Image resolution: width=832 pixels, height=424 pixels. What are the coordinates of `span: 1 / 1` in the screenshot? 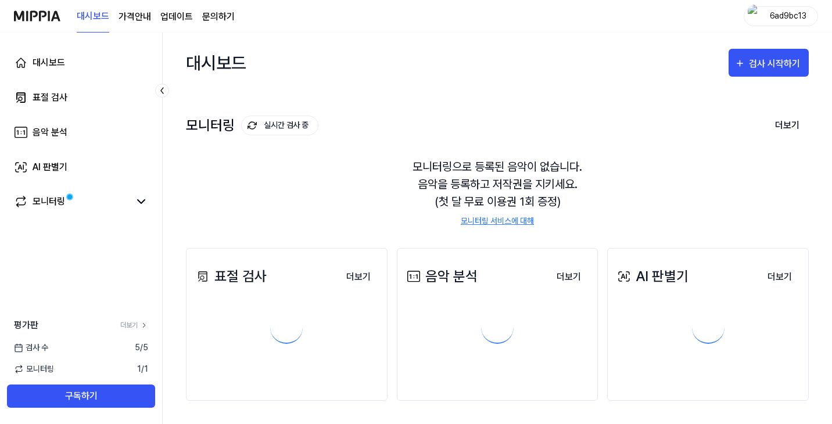 It's located at (142, 369).